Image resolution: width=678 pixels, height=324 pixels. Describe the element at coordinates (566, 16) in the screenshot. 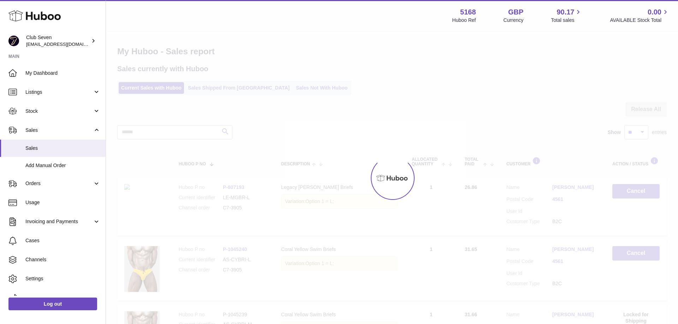

I see `a: 90.17 Total sales` at that location.